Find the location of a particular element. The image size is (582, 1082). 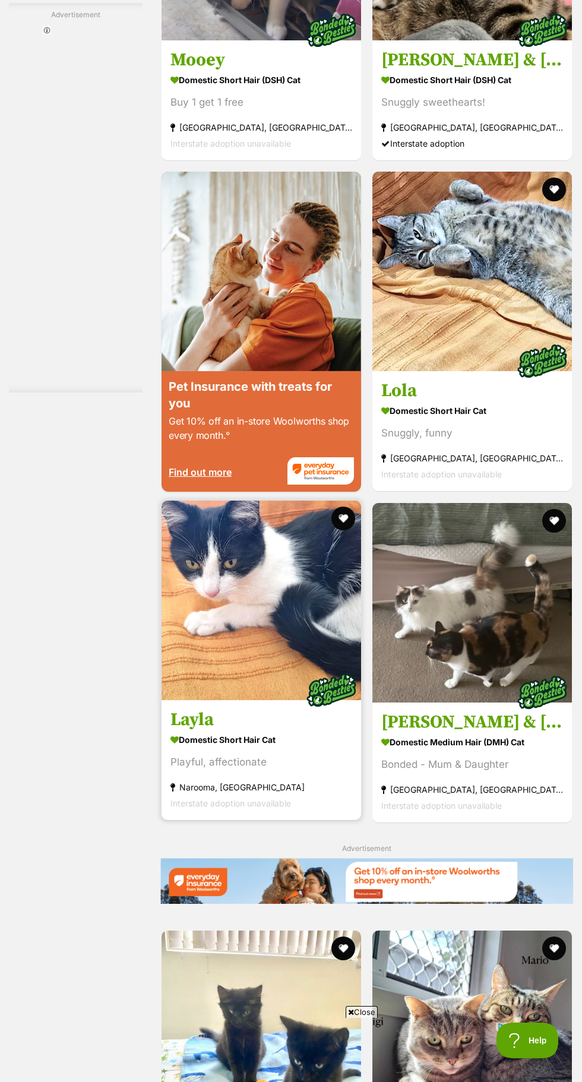

strong: Domestic Medium Hair (DMH) Cat is located at coordinates (472, 742).